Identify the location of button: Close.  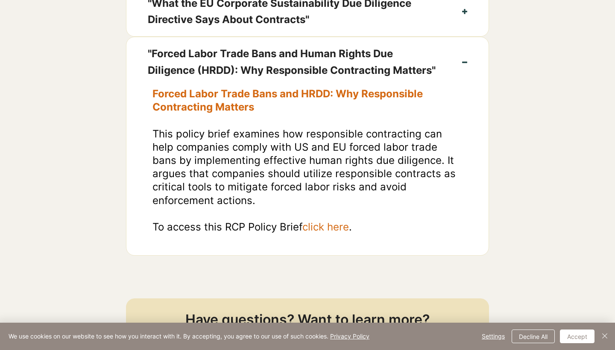
(605, 336).